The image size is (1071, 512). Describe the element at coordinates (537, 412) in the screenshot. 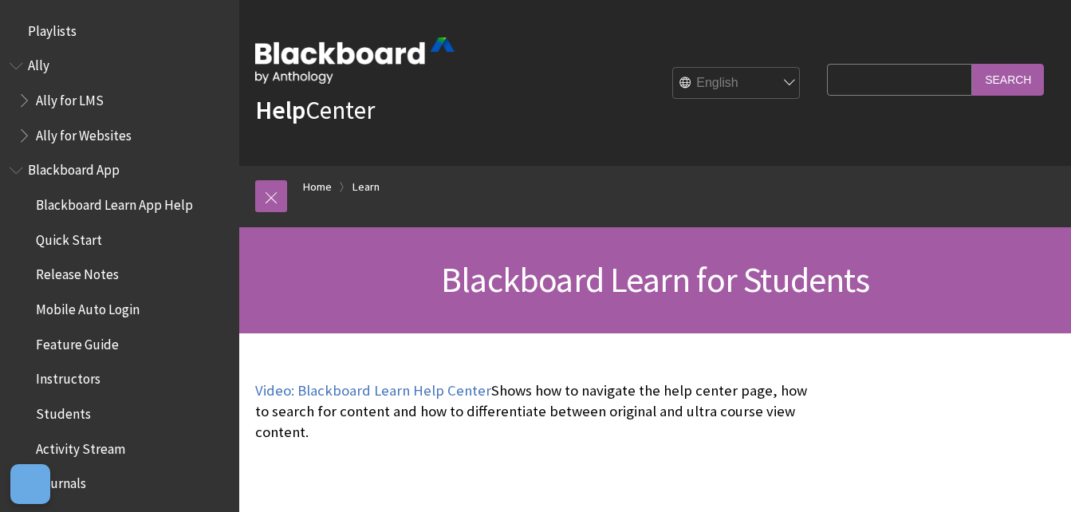

I see `p: Shows how to navigate the help center page, how to search for content and how to differentiate be...` at that location.